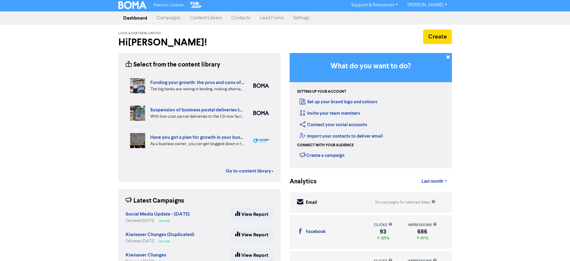 The height and width of the screenshot is (261, 570). I want to click on div: Connect with your audience, so click(325, 145).